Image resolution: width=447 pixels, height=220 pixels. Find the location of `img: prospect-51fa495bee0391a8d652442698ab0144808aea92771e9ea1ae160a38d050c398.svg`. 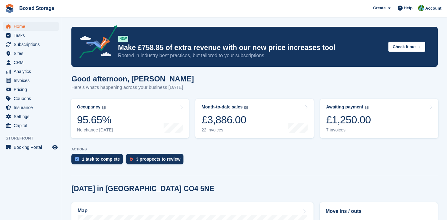

img: prospect-51fa495bee0391a8d652442698ab0144808aea92771e9ea1ae160a38d050c398.svg is located at coordinates (131, 159).